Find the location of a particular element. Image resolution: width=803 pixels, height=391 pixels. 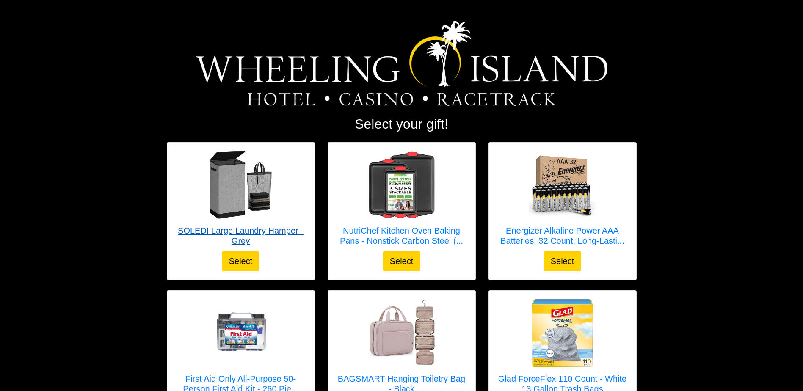

img: NutriChef Kitchen Oven Baking Pans - Nonstick Carbon Steel (3-Piece) - Gray is located at coordinates (401, 185).